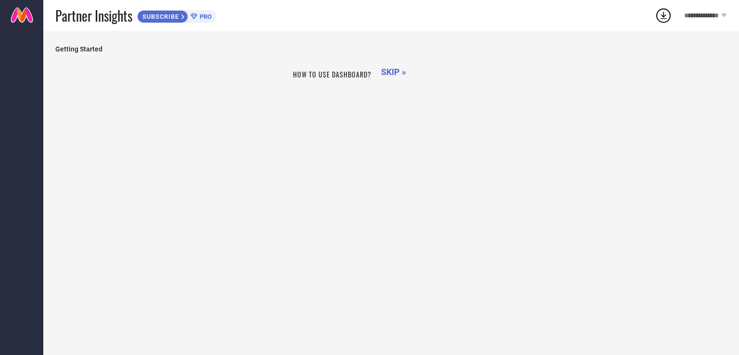 Image resolution: width=739 pixels, height=355 pixels. I want to click on span: SUBSCRIBE, so click(159, 16).